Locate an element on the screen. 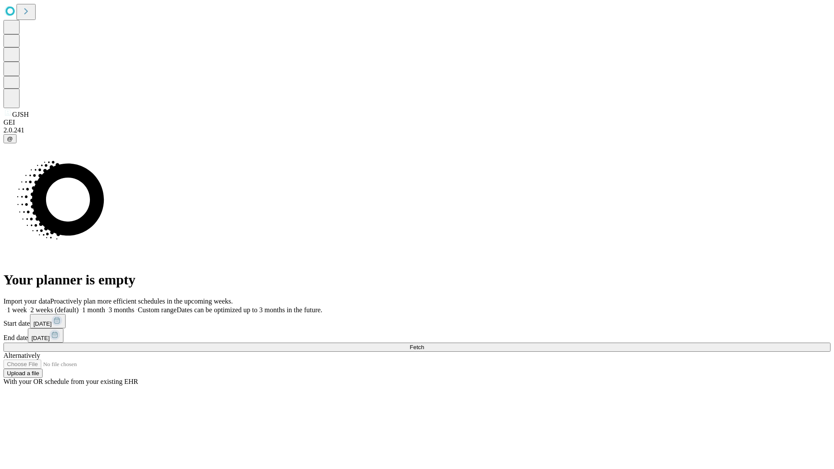 This screenshot has height=469, width=834. span: 2 weeks (default) is located at coordinates (54, 310).